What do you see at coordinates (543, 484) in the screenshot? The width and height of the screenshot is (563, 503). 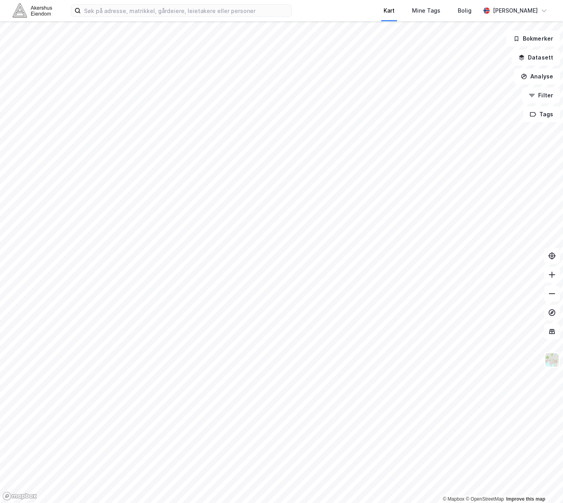 I see `div: Kontrollprogram for chat` at bounding box center [543, 484].